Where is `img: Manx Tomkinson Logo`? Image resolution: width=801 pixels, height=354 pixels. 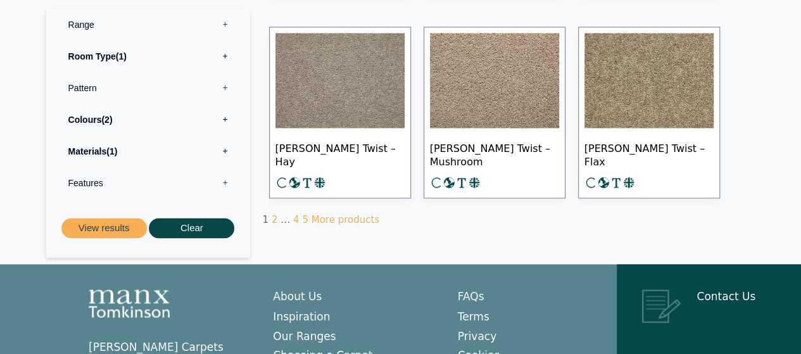 img: Manx Tomkinson Logo is located at coordinates (129, 303).